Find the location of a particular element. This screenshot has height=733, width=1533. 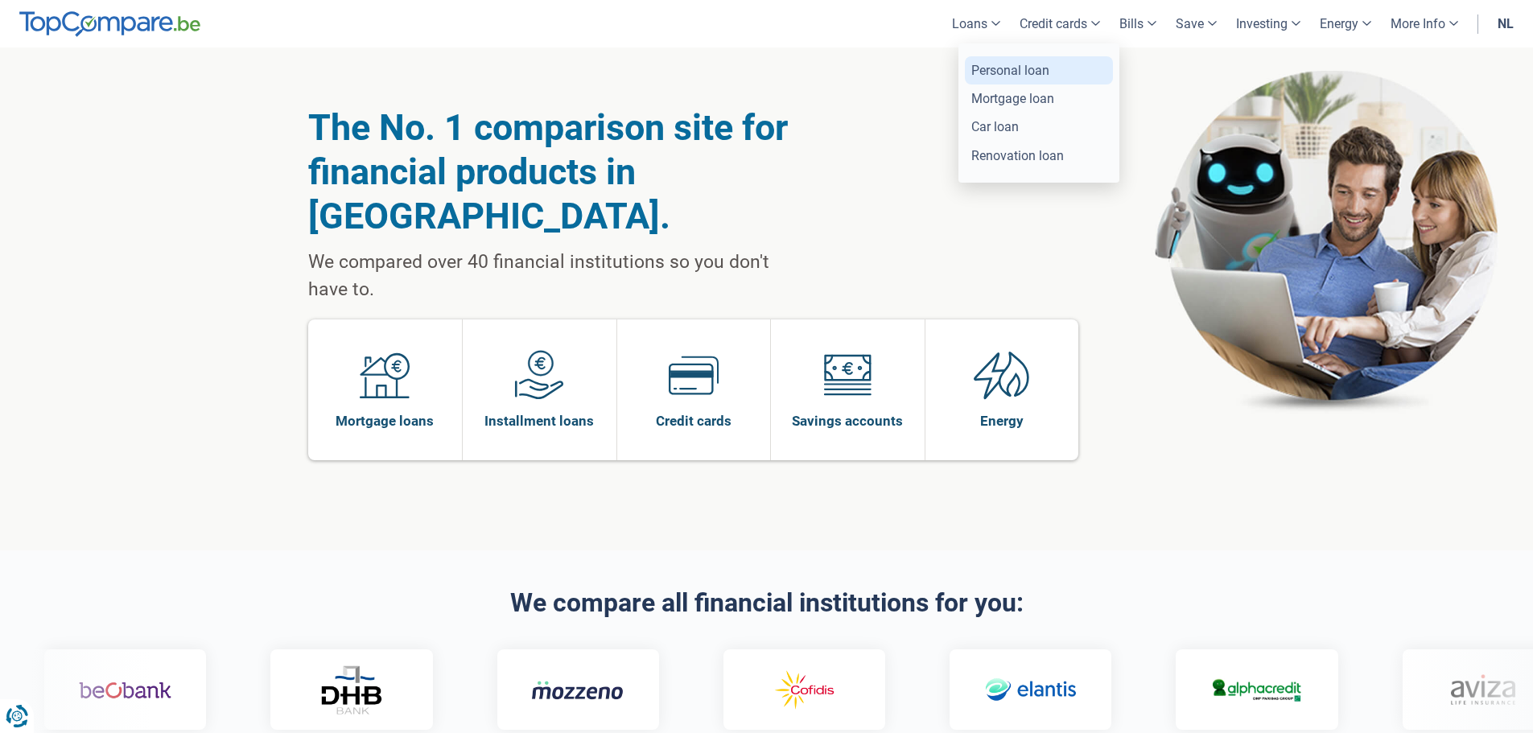

font: Personal loan is located at coordinates (1010, 70).